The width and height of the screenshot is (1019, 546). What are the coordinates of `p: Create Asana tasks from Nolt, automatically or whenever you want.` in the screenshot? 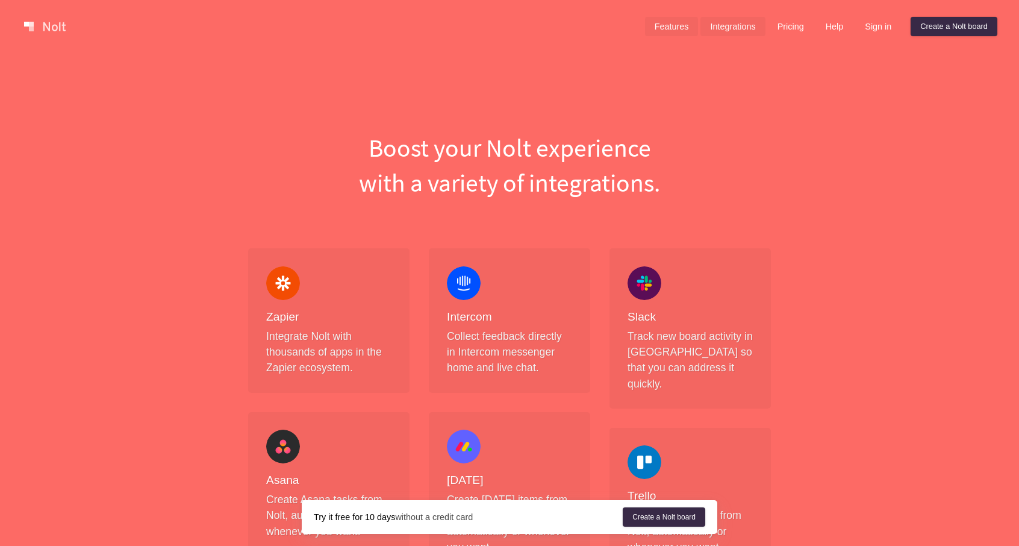 It's located at (329, 515).